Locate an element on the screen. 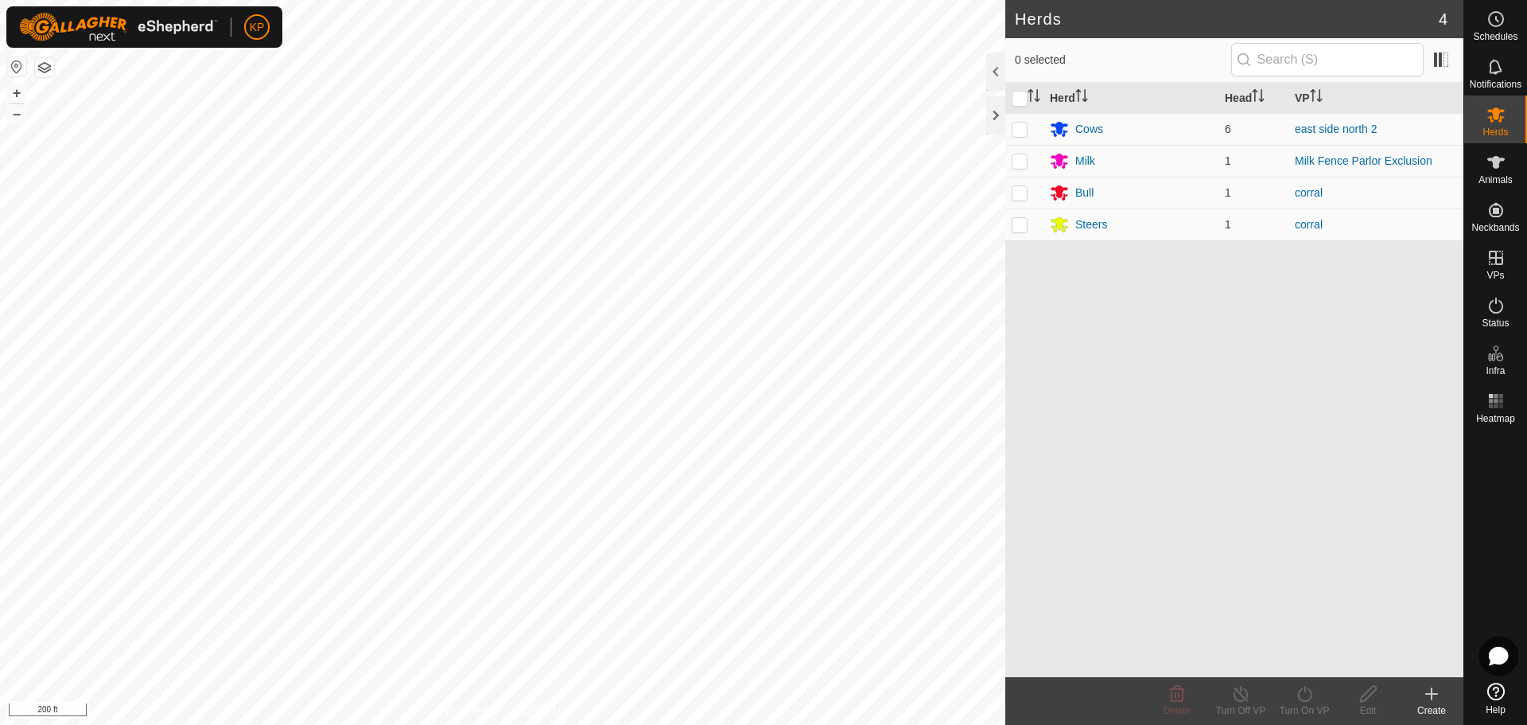  div: Create is located at coordinates (1432, 710).